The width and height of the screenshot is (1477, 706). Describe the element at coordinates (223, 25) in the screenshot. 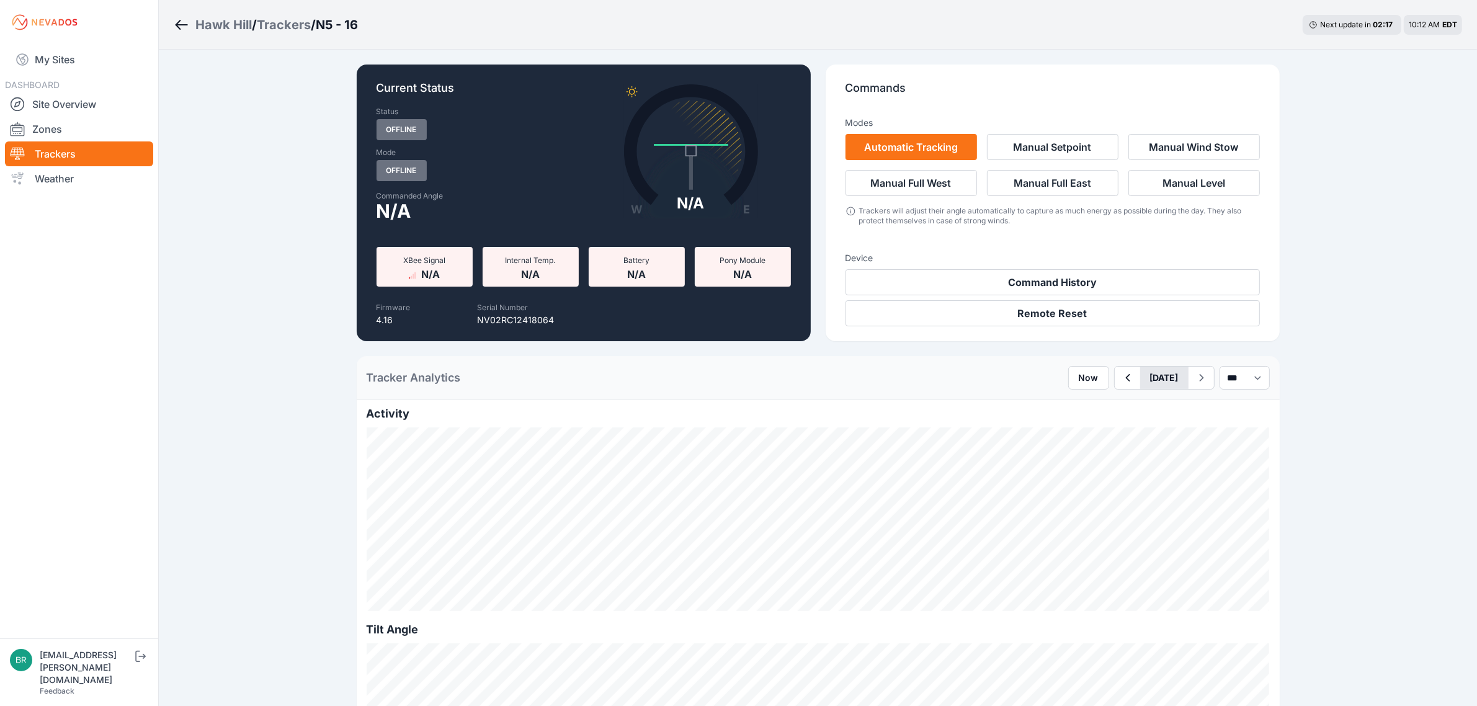

I see `div: Hawk Hill` at that location.